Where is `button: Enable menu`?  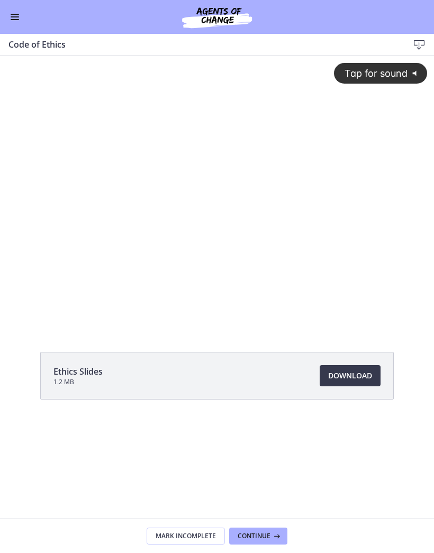 button: Enable menu is located at coordinates (15, 17).